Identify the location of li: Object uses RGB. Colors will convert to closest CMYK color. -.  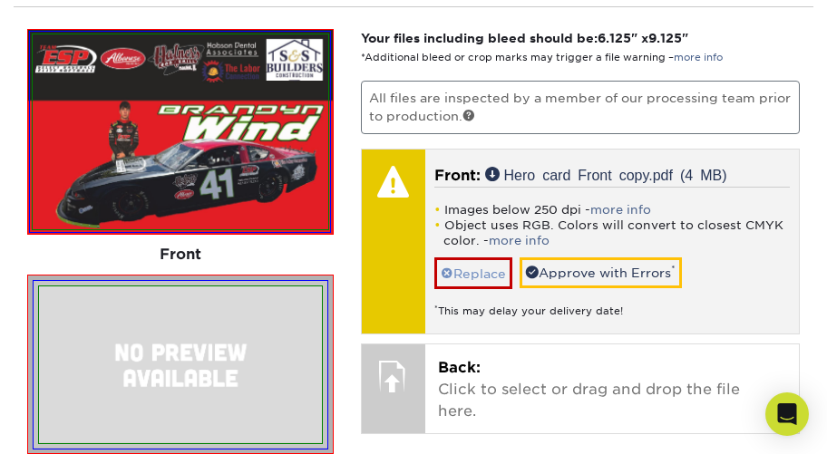
(612, 233).